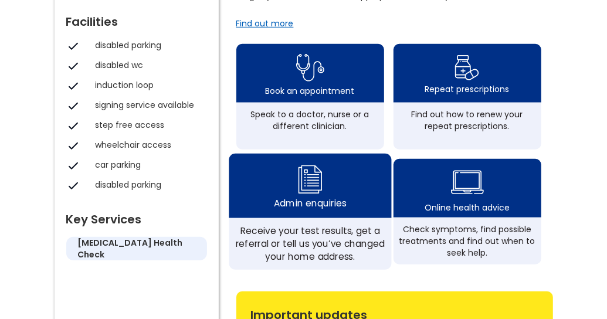 This screenshot has height=319, width=607. Describe the element at coordinates (467, 120) in the screenshot. I see `div: Find out how to renew your repeat prescriptions.` at that location.